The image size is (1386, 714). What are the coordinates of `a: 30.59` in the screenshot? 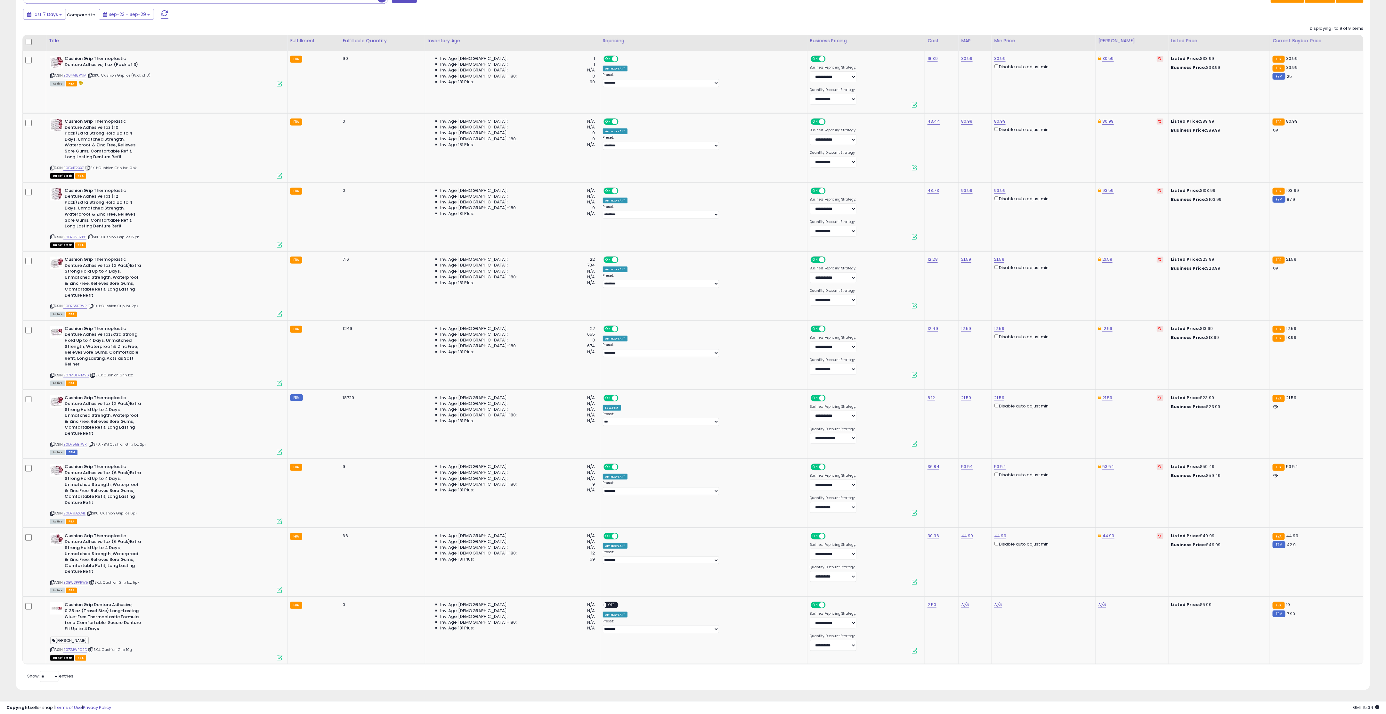 It's located at (1000, 59).